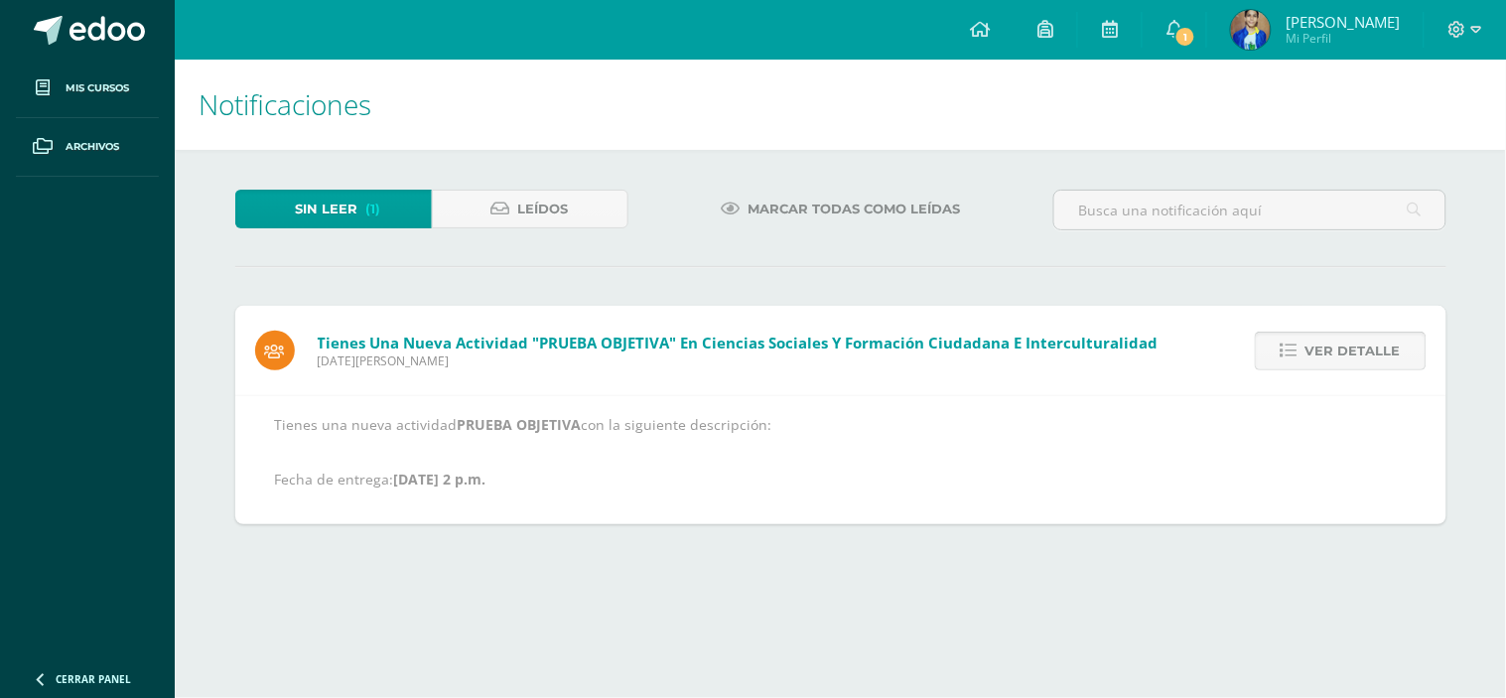  Describe the element at coordinates (1251, 30) in the screenshot. I see `img: 9b22d7a6af9cc3d026b7056da1c129b8.png` at that location.